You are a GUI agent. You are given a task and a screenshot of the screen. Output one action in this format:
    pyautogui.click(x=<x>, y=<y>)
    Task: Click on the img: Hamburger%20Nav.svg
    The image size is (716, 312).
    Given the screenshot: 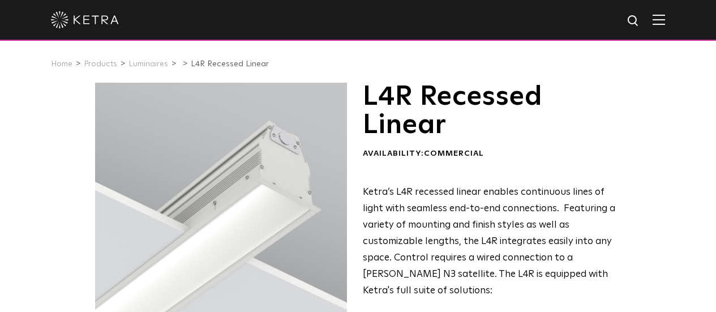 What is the action you would take?
    pyautogui.click(x=659, y=19)
    